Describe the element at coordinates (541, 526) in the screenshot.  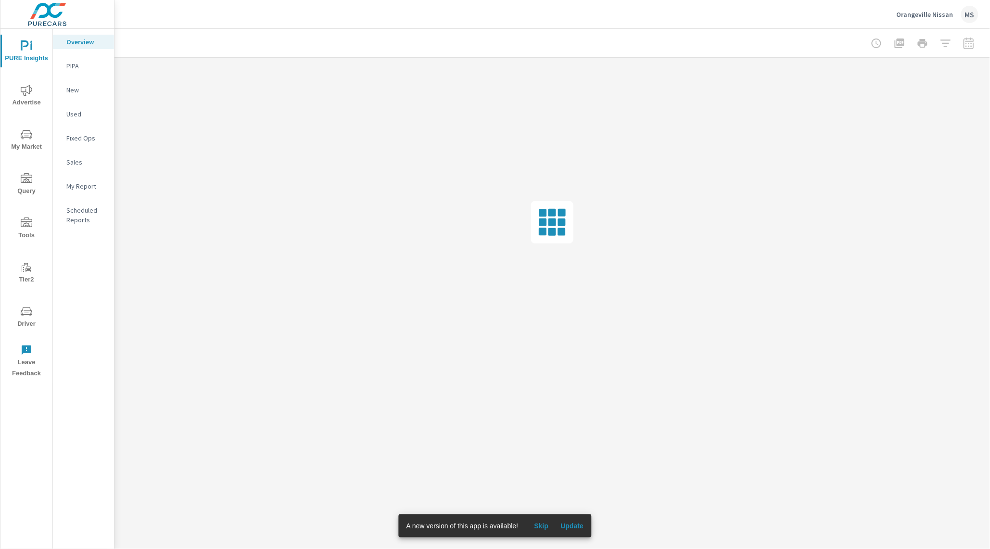
I see `span: Skip` at that location.